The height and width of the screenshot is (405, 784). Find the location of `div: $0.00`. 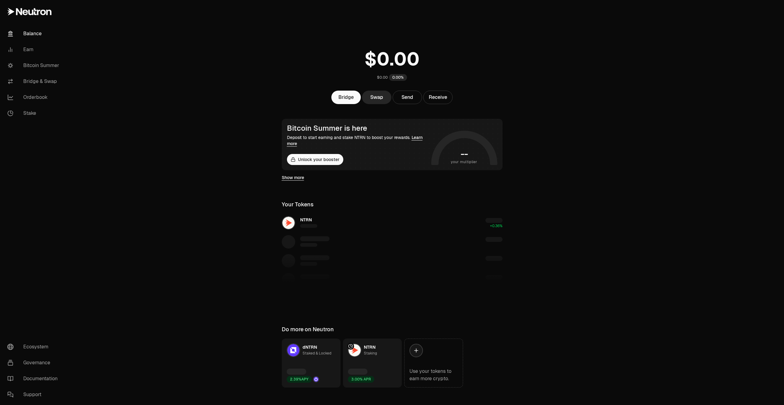

div: $0.00 is located at coordinates (382, 77).